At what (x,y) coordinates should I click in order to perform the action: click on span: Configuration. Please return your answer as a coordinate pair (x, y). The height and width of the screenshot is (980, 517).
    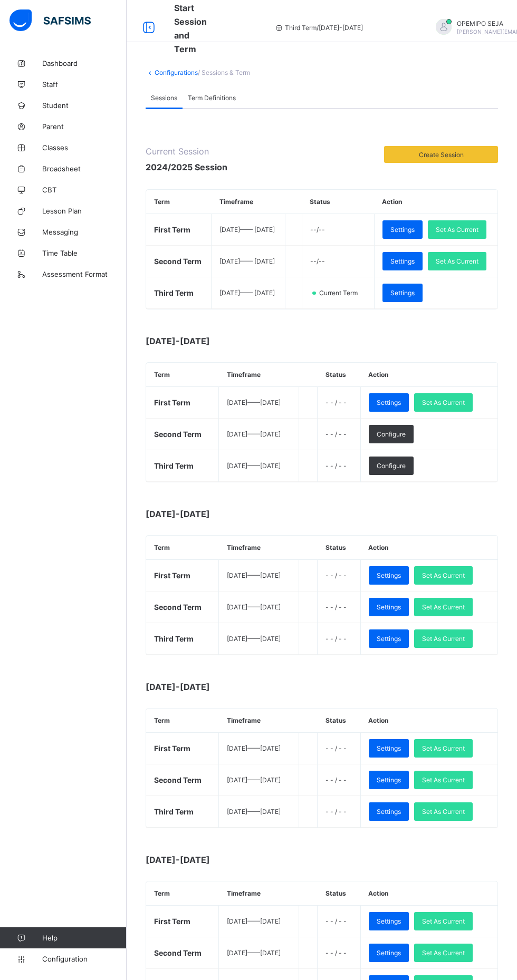
    Looking at the image, I should click on (84, 959).